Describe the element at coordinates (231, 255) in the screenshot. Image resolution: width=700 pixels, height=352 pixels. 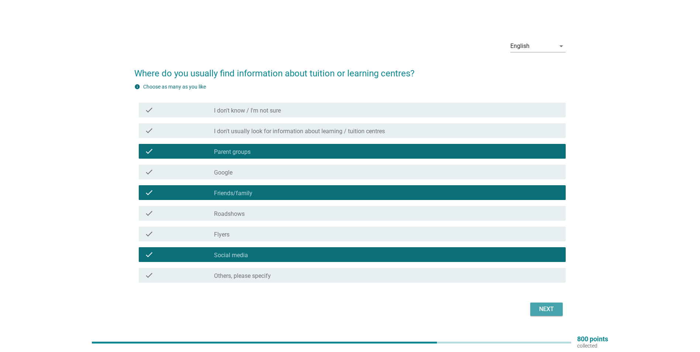
I see `label: Social media` at that location.